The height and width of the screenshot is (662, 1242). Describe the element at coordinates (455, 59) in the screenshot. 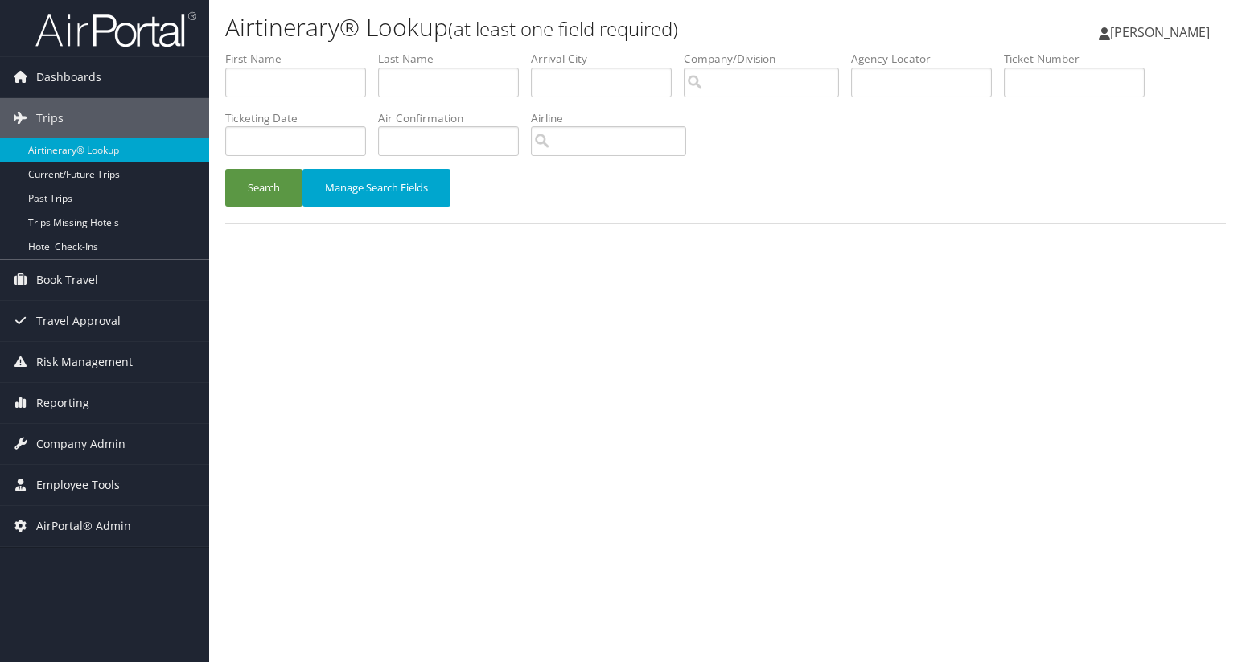

I see `label: Last Name` at that location.